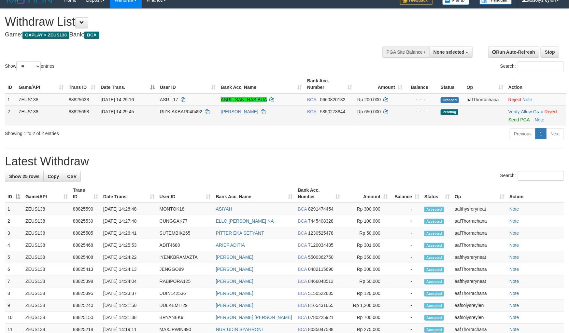 The image size is (569, 333). What do you see at coordinates (514, 52) in the screenshot?
I see `a: Run Auto-Refresh` at bounding box center [514, 52].